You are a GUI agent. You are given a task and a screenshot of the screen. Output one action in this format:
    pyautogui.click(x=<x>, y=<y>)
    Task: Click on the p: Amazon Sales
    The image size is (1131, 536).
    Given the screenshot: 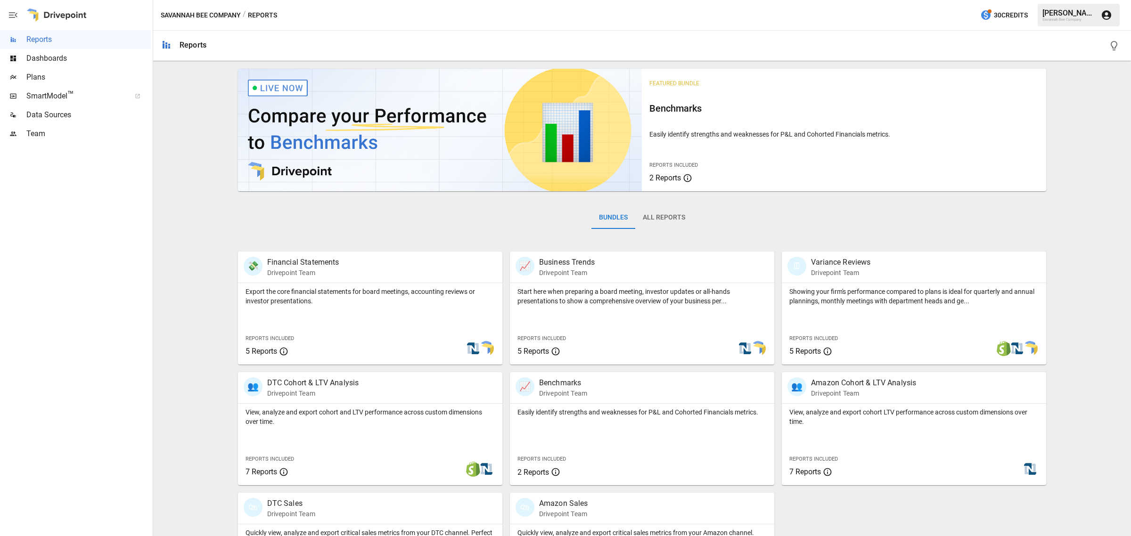 What is the action you would take?
    pyautogui.click(x=564, y=504)
    